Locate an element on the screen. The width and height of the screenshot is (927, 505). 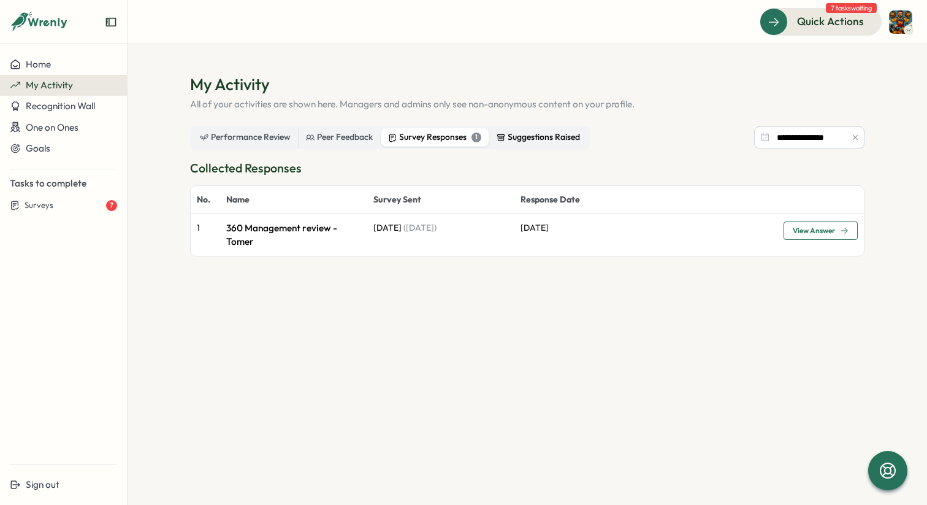
p: 360 Management review - Tomer is located at coordinates (294, 235).